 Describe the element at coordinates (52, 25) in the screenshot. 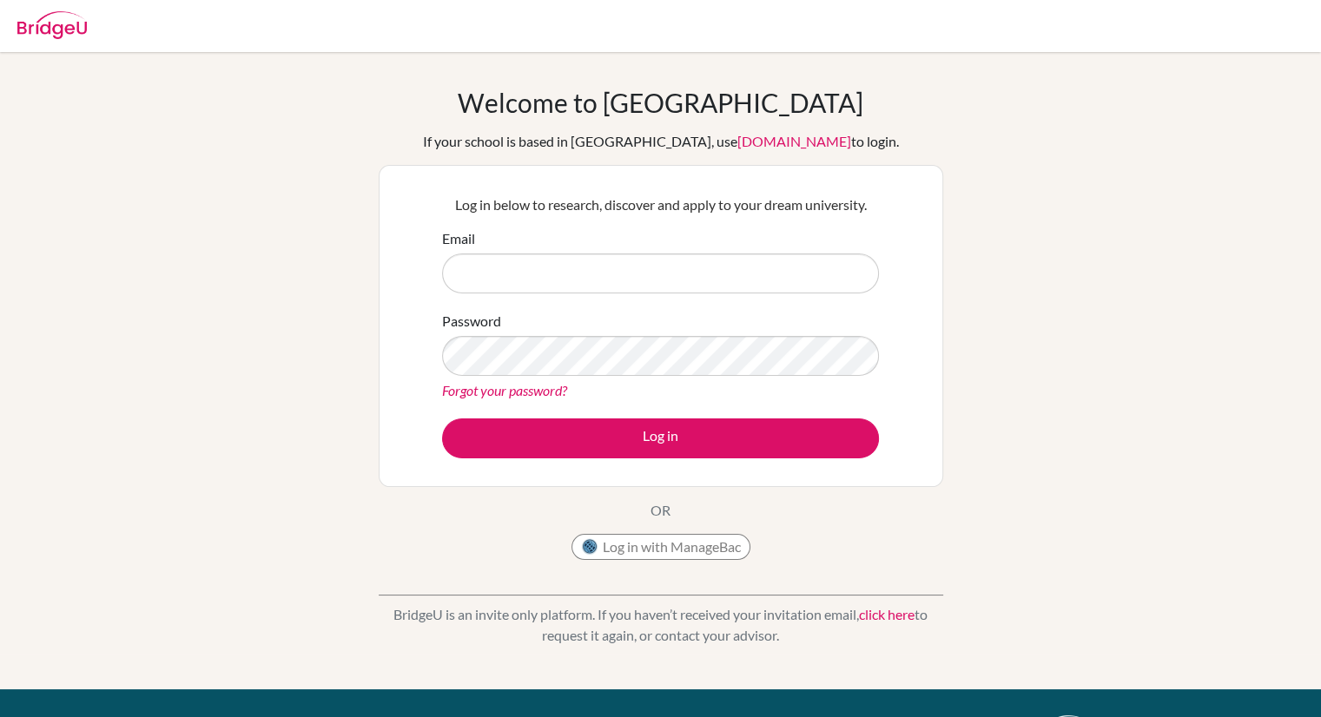

I see `img: Bridge-U` at that location.